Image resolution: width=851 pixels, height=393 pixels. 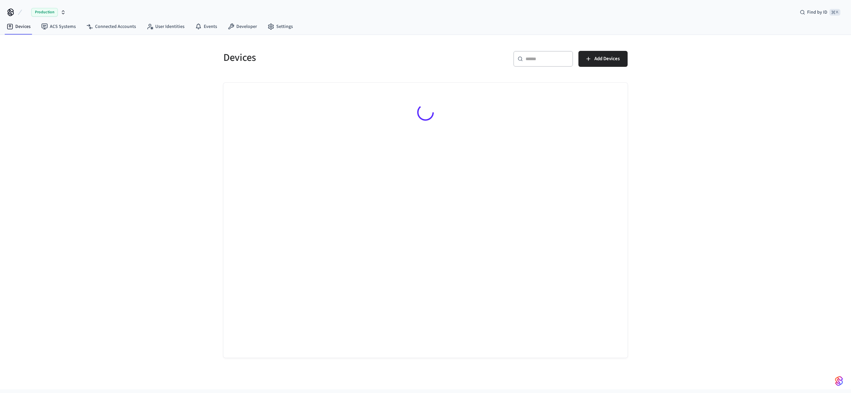 What do you see at coordinates (206, 27) in the screenshot?
I see `a: Events` at bounding box center [206, 27].